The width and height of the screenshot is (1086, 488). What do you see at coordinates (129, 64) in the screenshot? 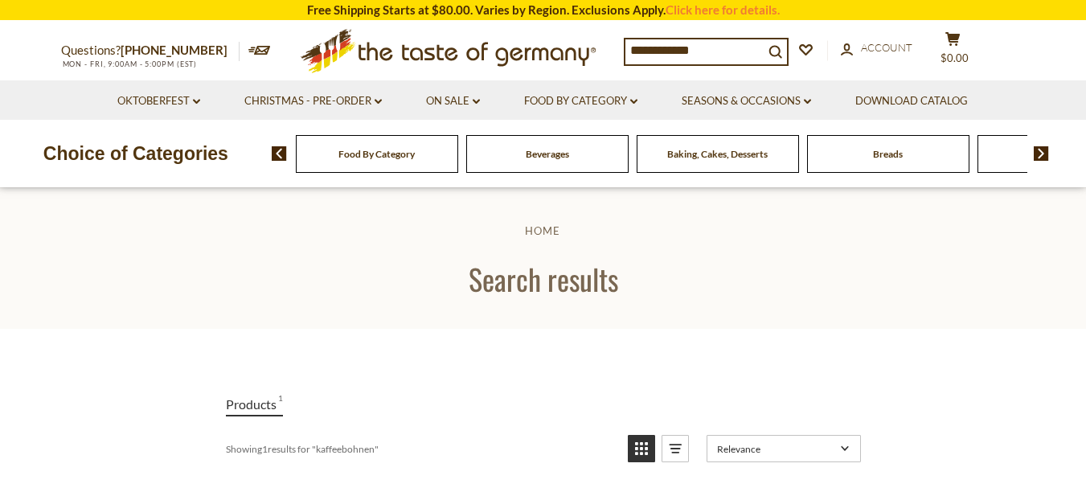
I see `span: MON - FRI, 9:00AM - 5:00PM (EST)` at bounding box center [129, 64].